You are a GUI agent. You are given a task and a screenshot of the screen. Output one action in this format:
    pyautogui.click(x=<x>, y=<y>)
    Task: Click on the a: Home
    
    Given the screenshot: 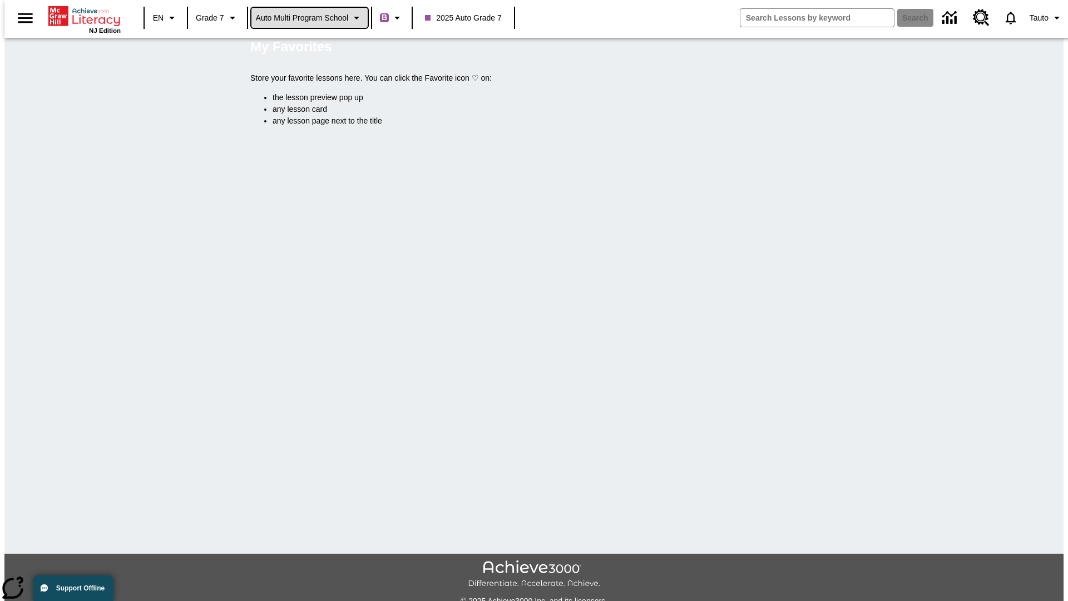 What is the action you would take?
    pyautogui.click(x=85, y=16)
    